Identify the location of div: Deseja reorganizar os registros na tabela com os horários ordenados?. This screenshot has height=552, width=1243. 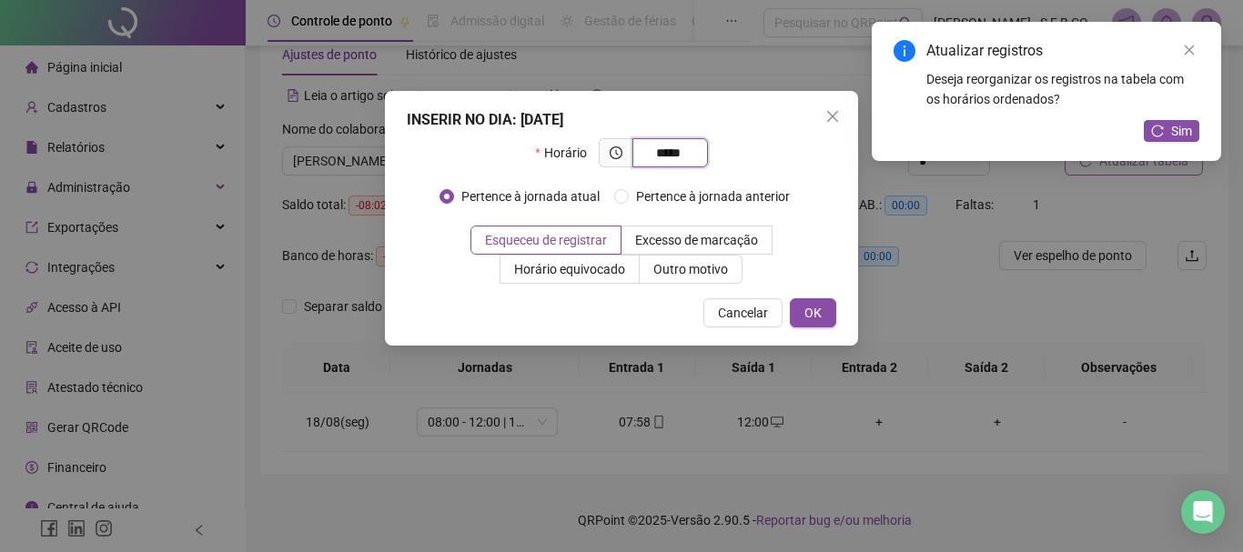
(1063, 89).